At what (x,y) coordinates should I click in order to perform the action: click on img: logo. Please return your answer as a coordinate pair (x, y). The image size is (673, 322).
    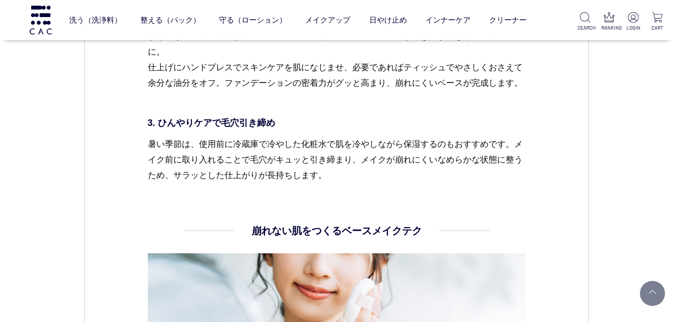
    Looking at the image, I should click on (41, 20).